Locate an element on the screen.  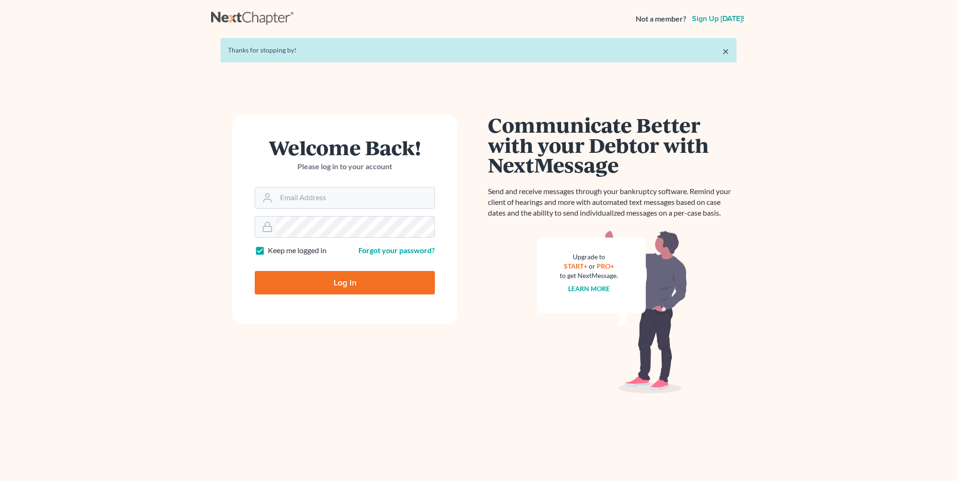
a: Learn more is located at coordinates (589, 289).